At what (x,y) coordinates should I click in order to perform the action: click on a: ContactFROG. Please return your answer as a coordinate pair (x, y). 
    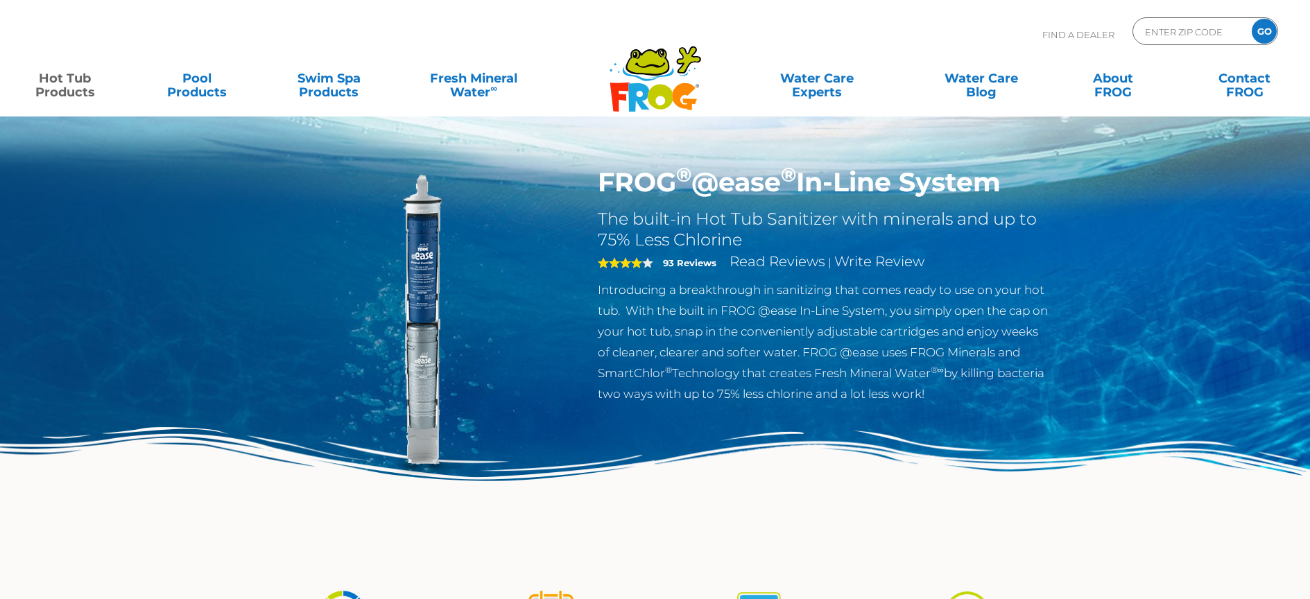
    Looking at the image, I should click on (1245, 78).